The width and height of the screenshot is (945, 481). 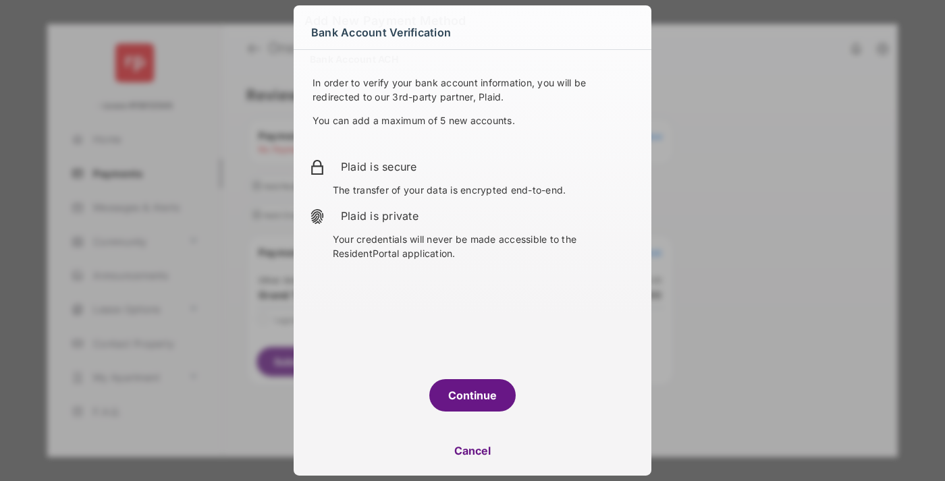 I want to click on button: Continue, so click(x=473, y=396).